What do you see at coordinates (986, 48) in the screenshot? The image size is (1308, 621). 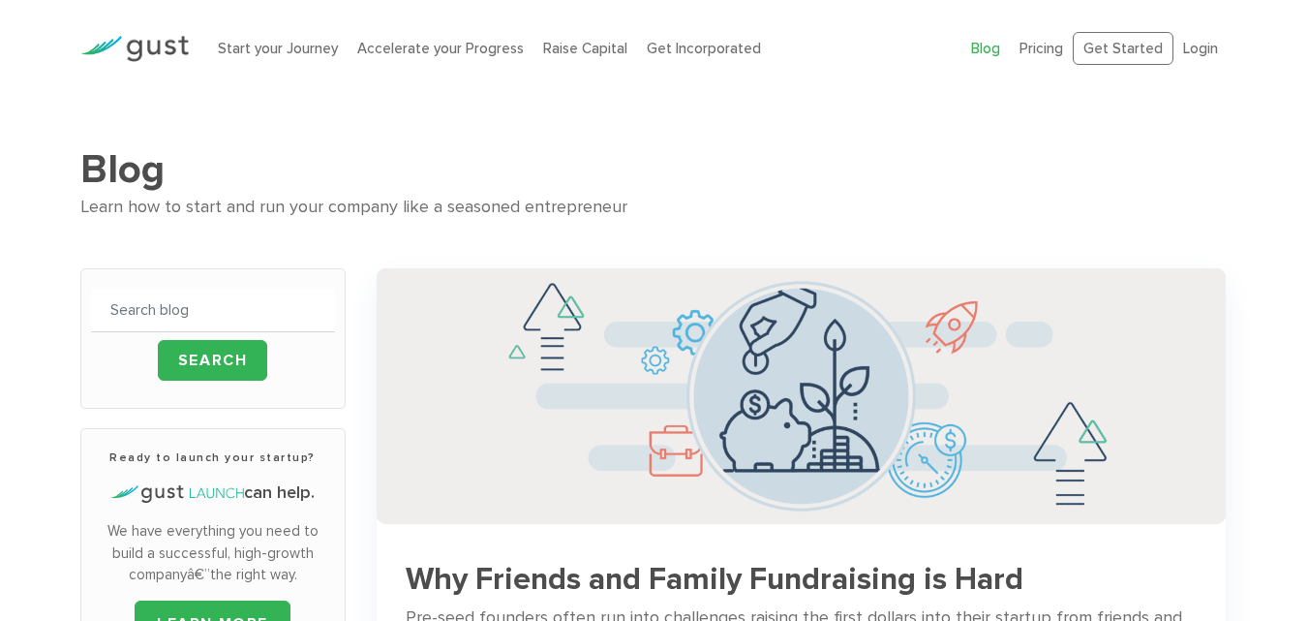 I see `a: Blog` at bounding box center [986, 48].